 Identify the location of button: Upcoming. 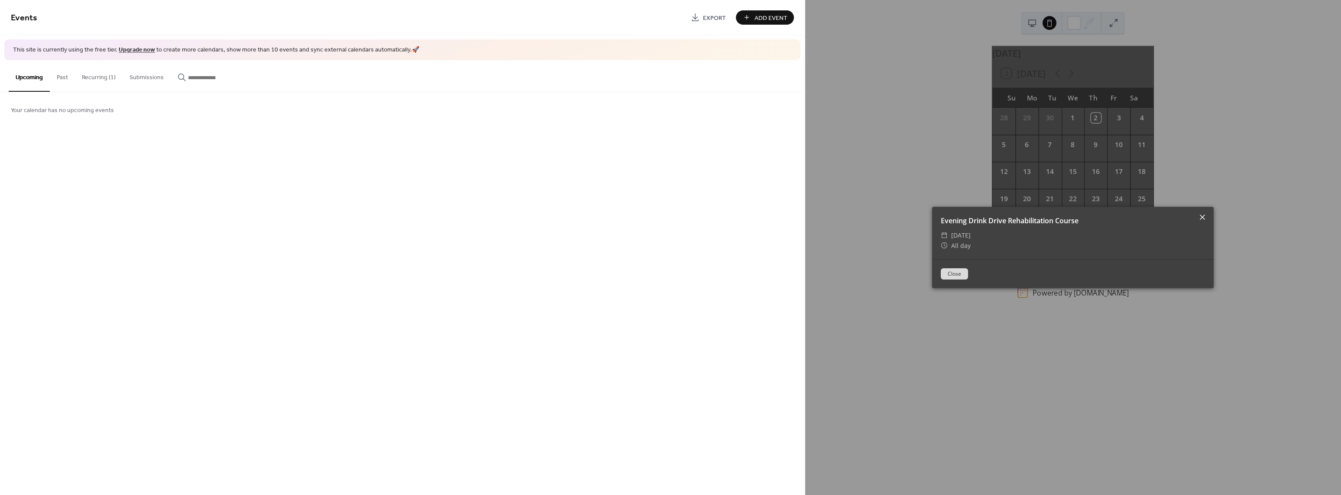
(29, 76).